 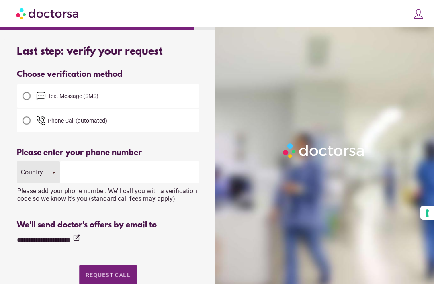 What do you see at coordinates (419, 14) in the screenshot?
I see `img: icons8-customer-100.png` at bounding box center [419, 14].